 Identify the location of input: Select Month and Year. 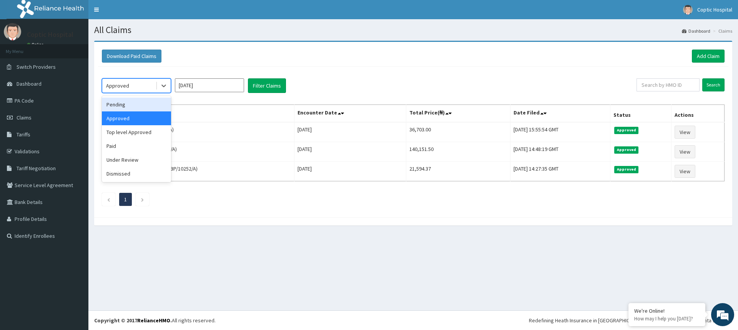
(210, 85).